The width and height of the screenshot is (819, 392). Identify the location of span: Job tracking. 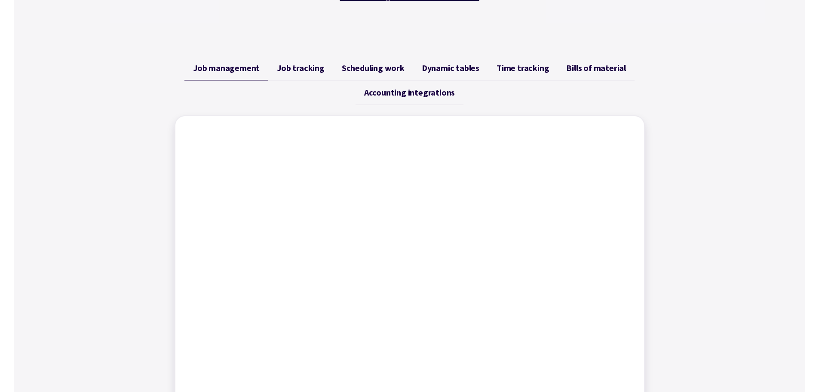
(300, 68).